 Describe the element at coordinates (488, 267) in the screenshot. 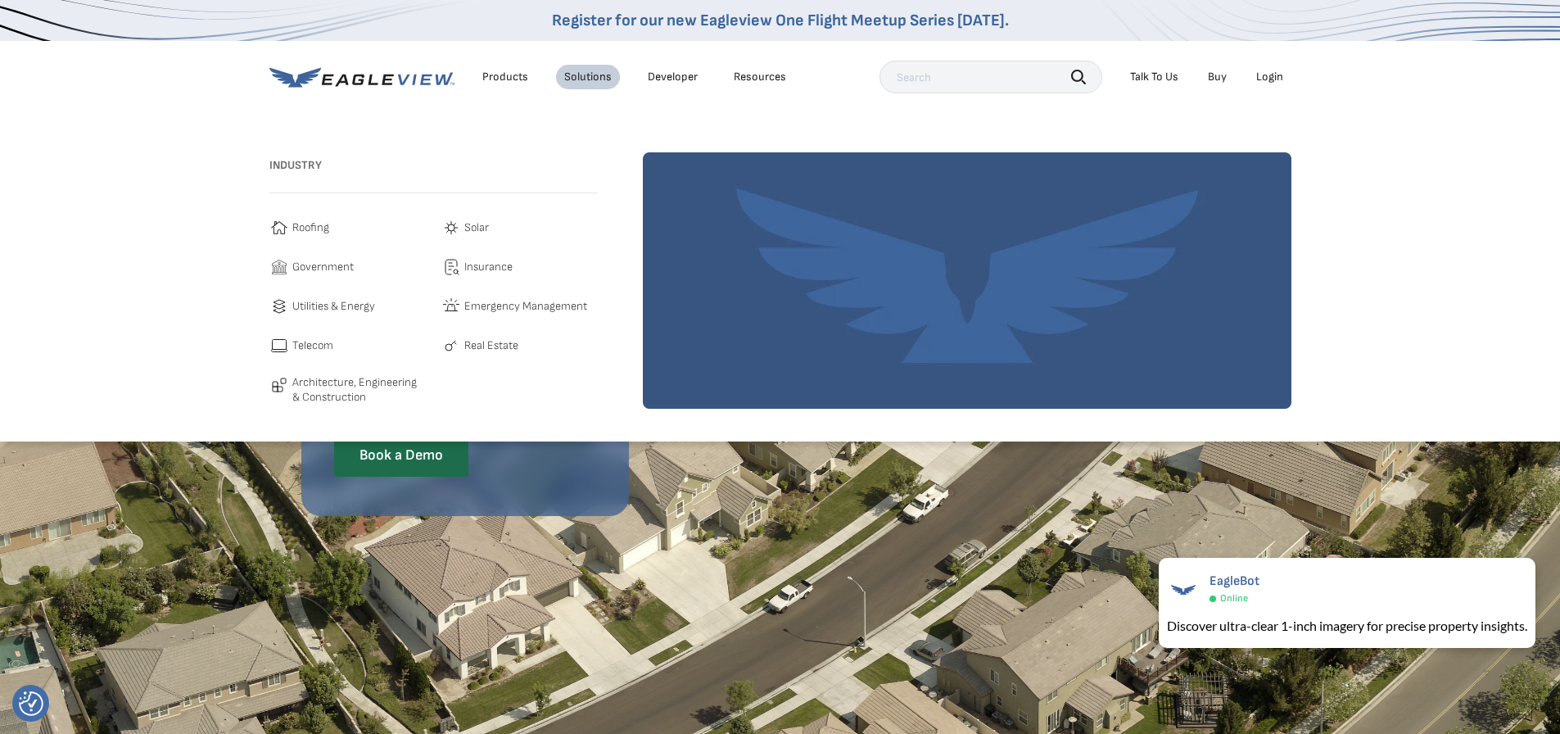

I see `span: Insurance` at that location.